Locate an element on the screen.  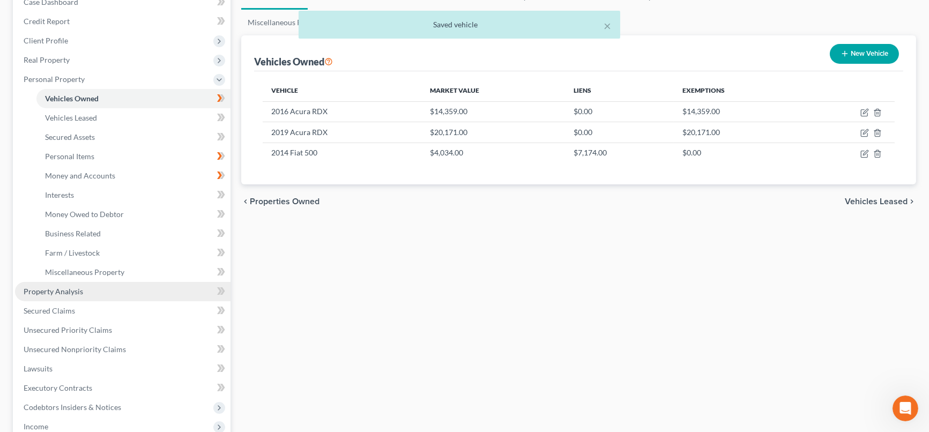
div: Vehicles Owned is located at coordinates (293, 62).